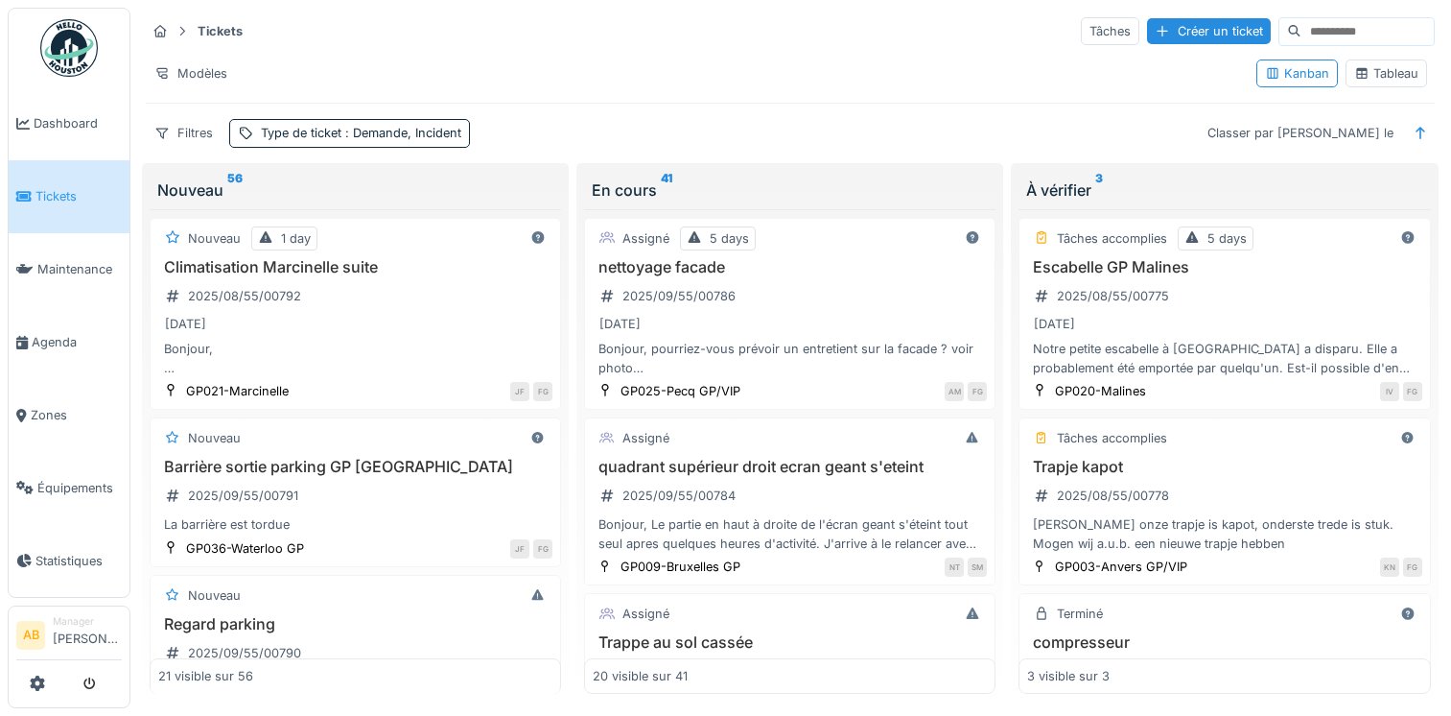 Image resolution: width=1451 pixels, height=716 pixels. What do you see at coordinates (789, 358) in the screenshot?
I see `div: Bonjour, pourriez-vous prévoir un entretient sur la facade ? voir photo bien à vous` at bounding box center [789, 358].